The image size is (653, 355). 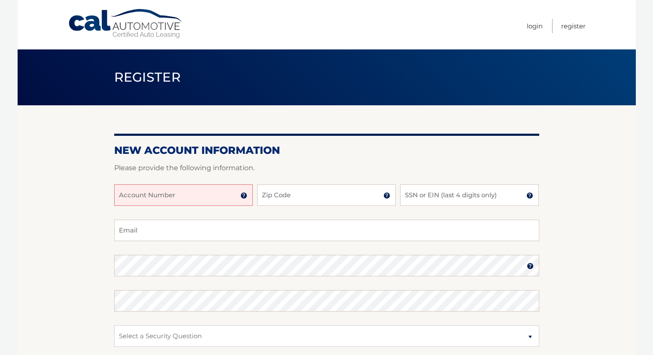 I want to click on h2: New Account Information, so click(x=327, y=150).